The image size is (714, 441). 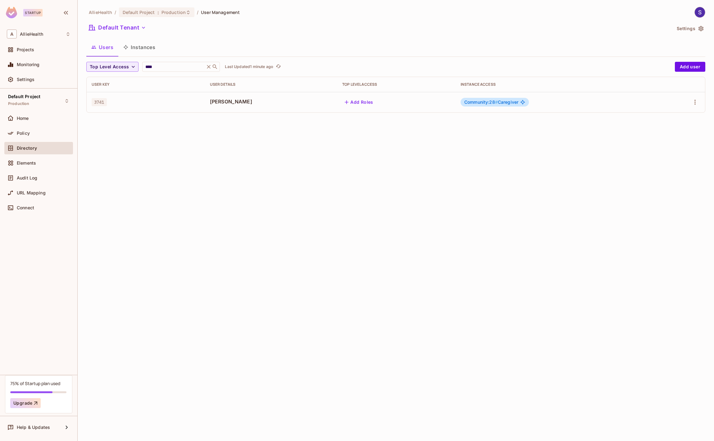 What do you see at coordinates (109, 67) in the screenshot?
I see `span: Top Level Access` at bounding box center [109, 67].